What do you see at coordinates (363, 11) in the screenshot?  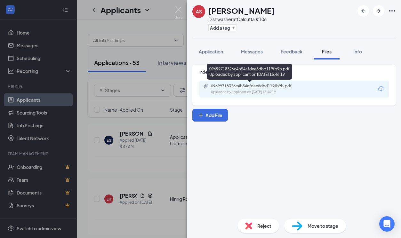 I see `svg: ArrowLeftNew` at bounding box center [363, 11].